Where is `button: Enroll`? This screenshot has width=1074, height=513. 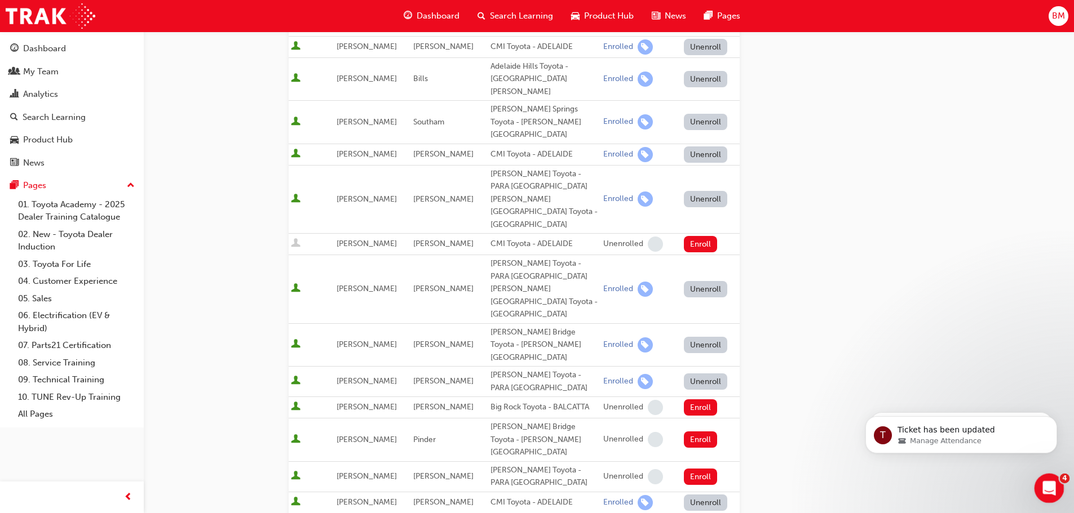 button: Enroll is located at coordinates (701, 477).